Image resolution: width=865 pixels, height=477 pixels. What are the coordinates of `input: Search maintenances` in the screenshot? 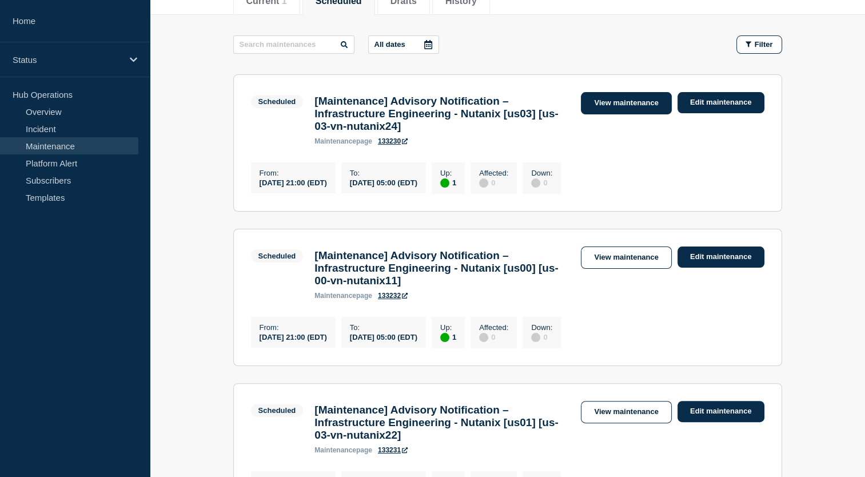 It's located at (294, 45).